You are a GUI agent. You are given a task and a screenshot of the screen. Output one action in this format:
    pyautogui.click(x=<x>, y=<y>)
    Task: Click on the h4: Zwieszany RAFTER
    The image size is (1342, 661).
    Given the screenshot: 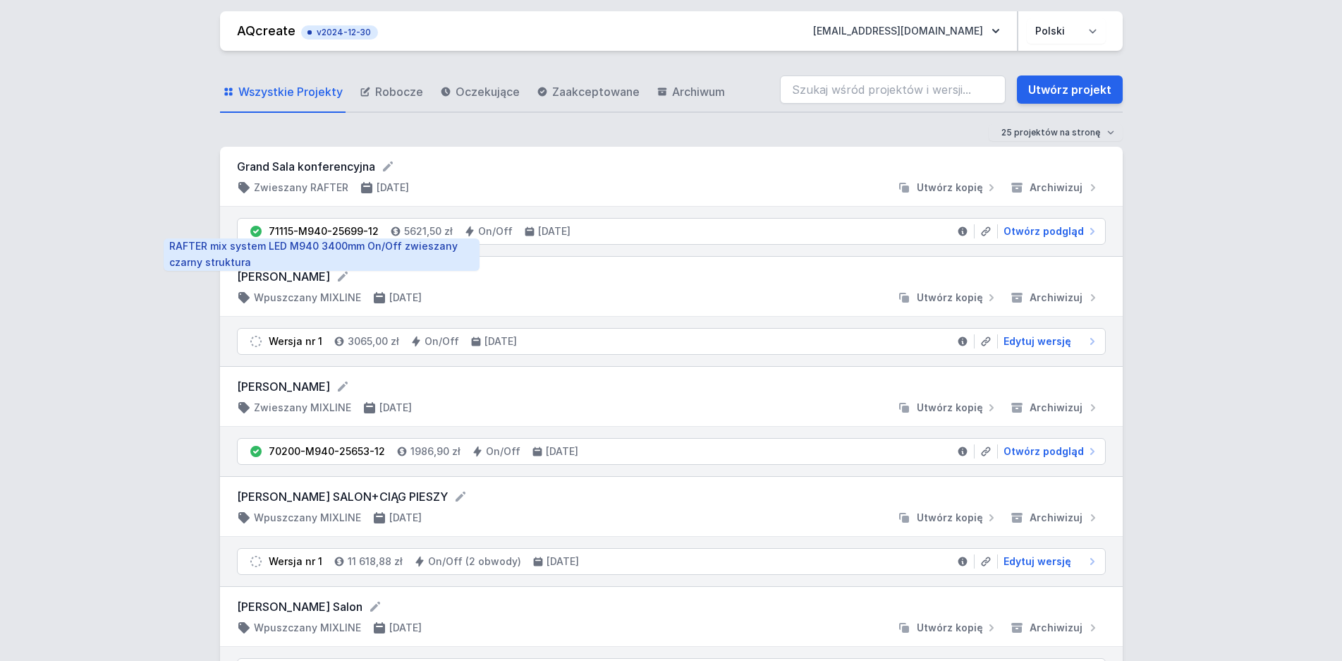 What is the action you would take?
    pyautogui.click(x=301, y=188)
    